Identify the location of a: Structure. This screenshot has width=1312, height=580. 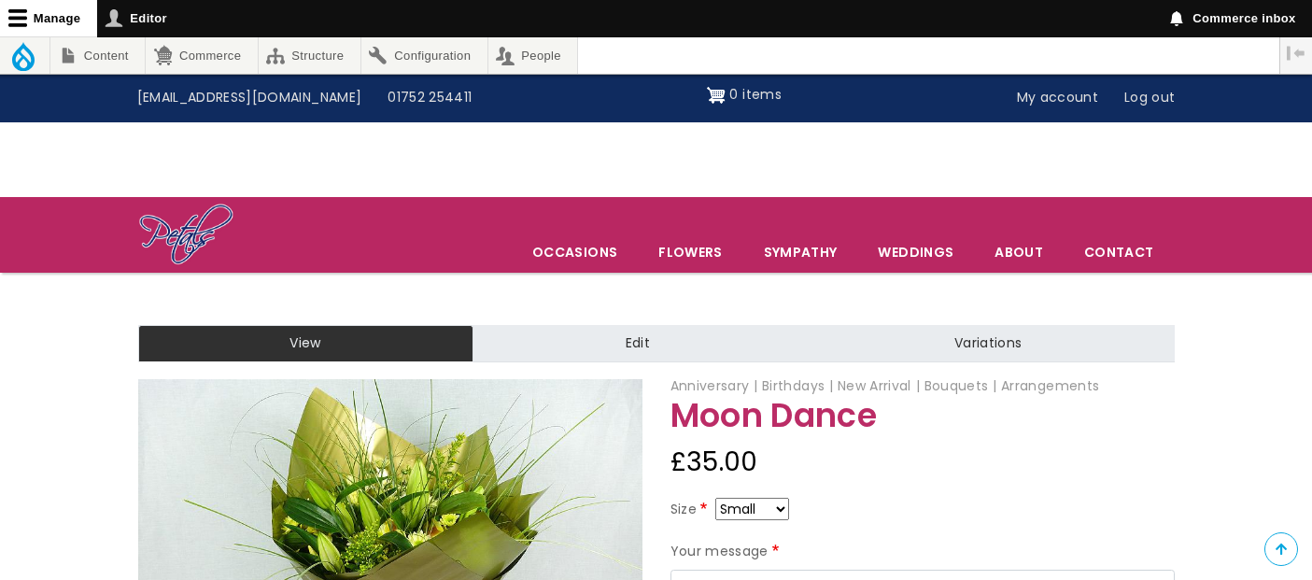
(309, 55).